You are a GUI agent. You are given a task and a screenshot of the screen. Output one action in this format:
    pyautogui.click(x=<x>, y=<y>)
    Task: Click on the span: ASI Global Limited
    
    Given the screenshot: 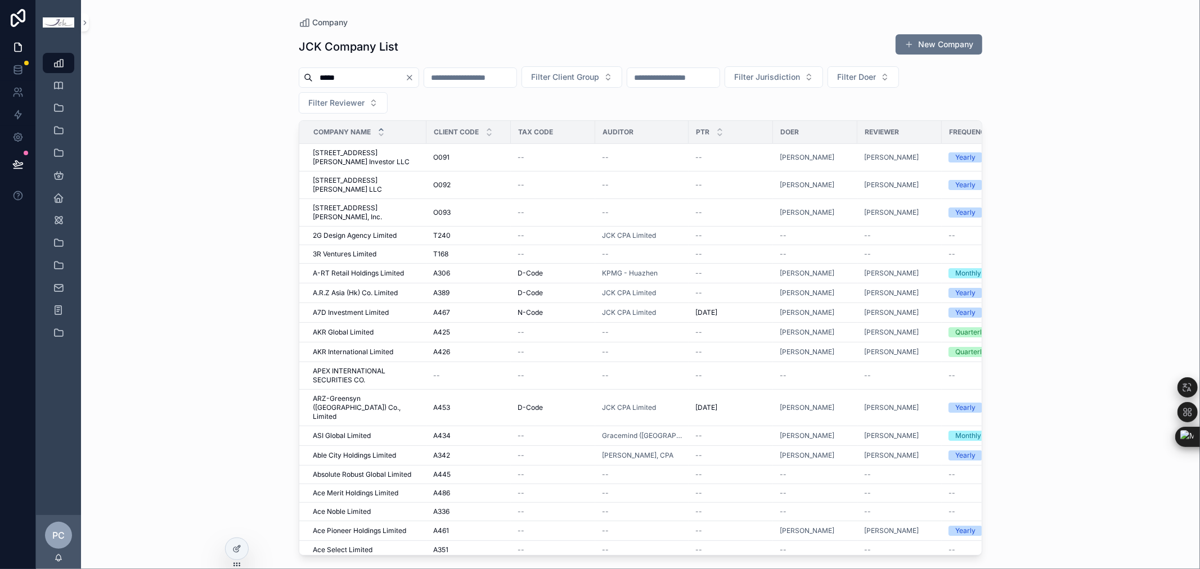 What is the action you would take?
    pyautogui.click(x=341, y=436)
    